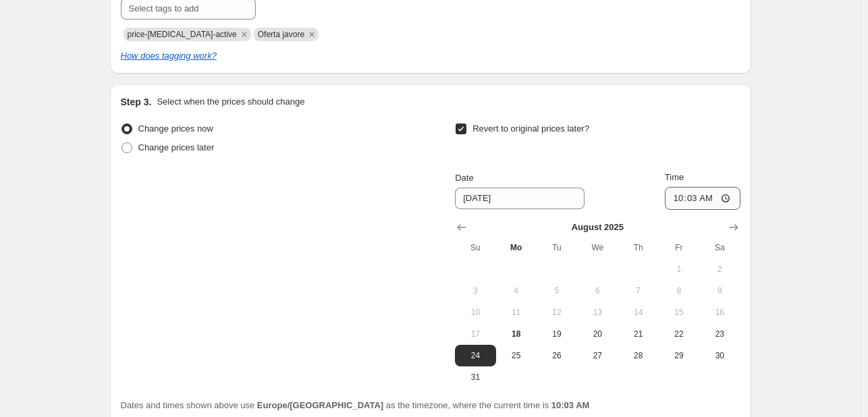  What do you see at coordinates (679, 248) in the screenshot?
I see `span: Fr` at bounding box center [679, 248].